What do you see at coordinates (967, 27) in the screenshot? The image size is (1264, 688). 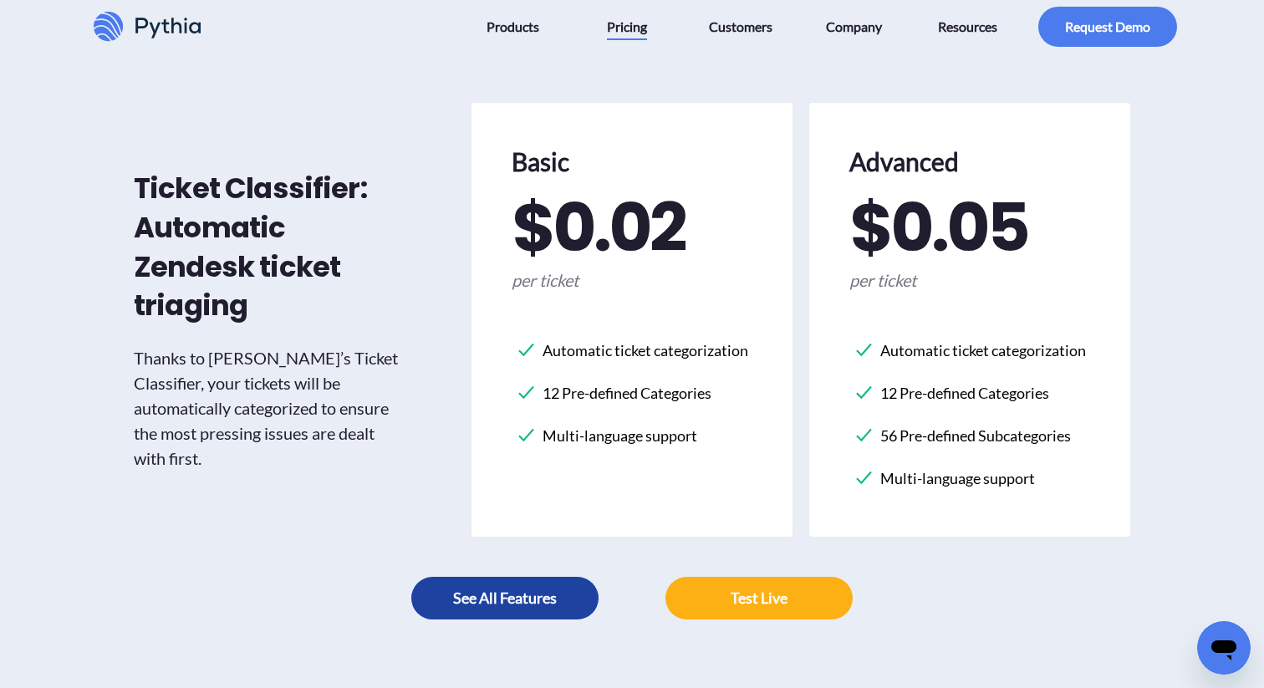 I see `span: Resources` at bounding box center [967, 27].